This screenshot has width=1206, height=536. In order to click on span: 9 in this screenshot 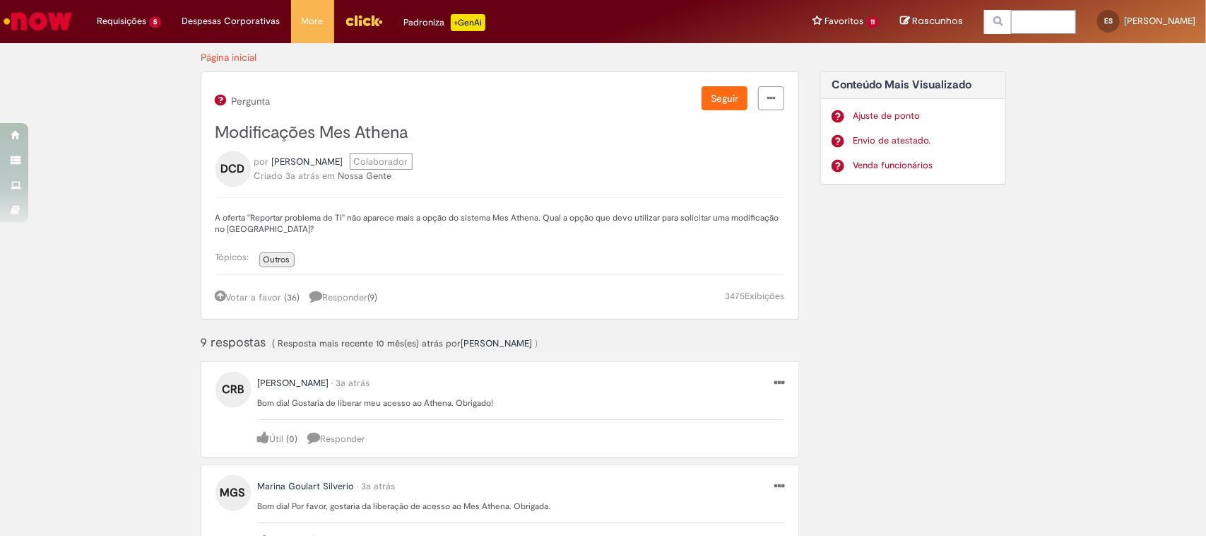, I will do `click(372, 297)`.